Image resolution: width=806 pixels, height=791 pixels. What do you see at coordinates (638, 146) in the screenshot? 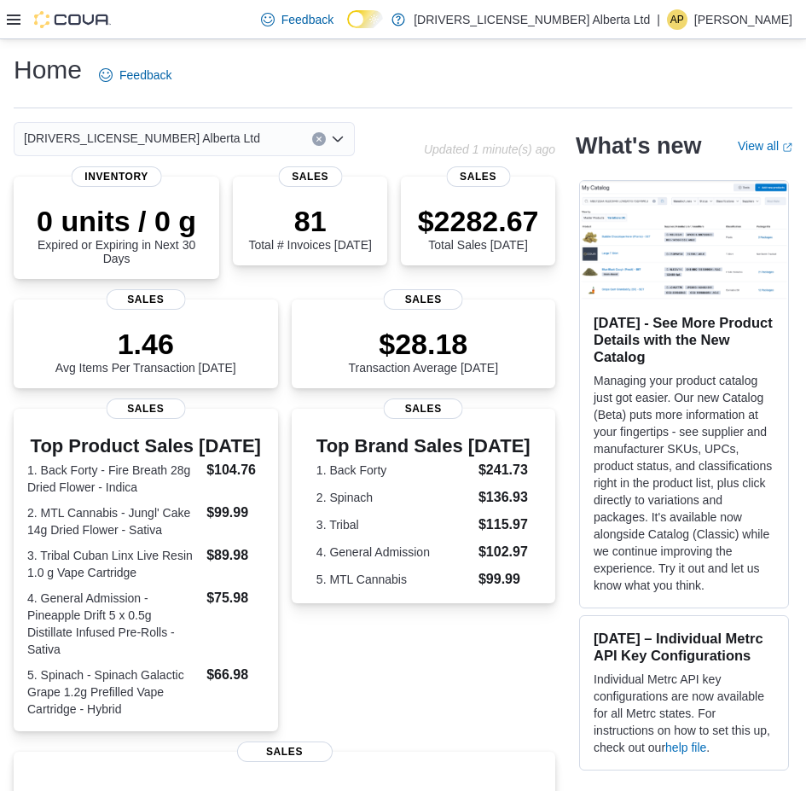
I see `h2: What's new` at bounding box center [638, 146].